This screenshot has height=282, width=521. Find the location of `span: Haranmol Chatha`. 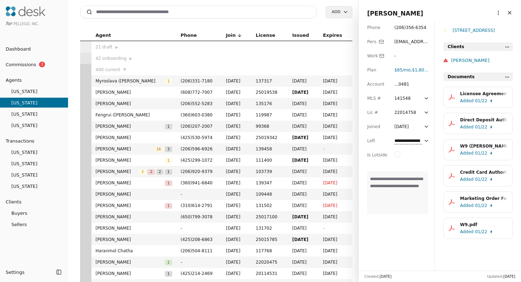

span: Haranmol Chatha is located at coordinates (134, 251).